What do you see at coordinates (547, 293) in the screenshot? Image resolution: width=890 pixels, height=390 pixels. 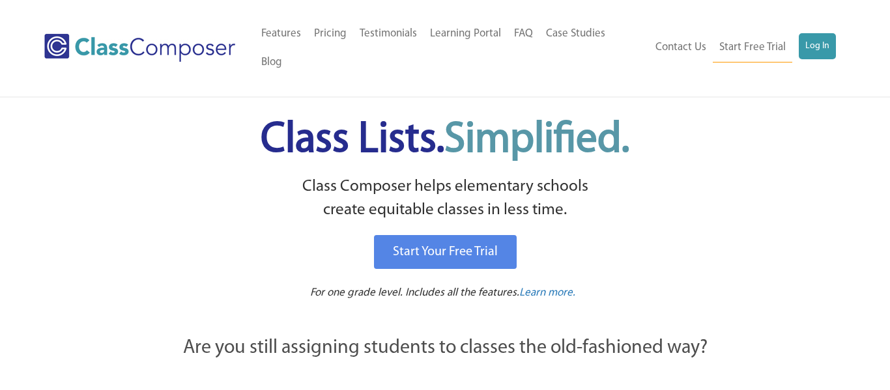 I see `a: Learn more.` at bounding box center [547, 293].